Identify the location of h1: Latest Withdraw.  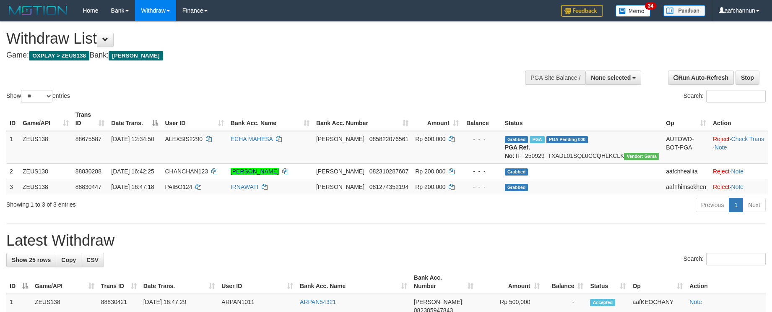
(386, 240).